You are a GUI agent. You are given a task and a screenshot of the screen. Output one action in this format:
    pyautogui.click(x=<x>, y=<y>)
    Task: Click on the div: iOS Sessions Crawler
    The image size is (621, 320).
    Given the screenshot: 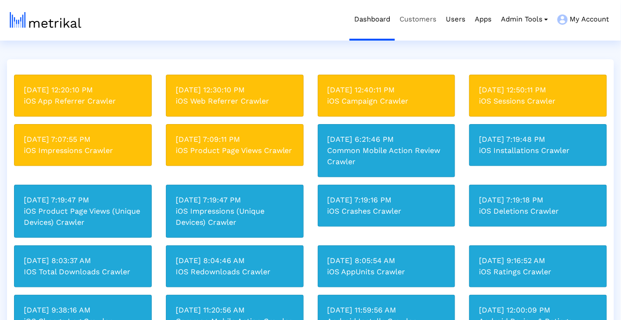 What is the action you would take?
    pyautogui.click(x=538, y=101)
    